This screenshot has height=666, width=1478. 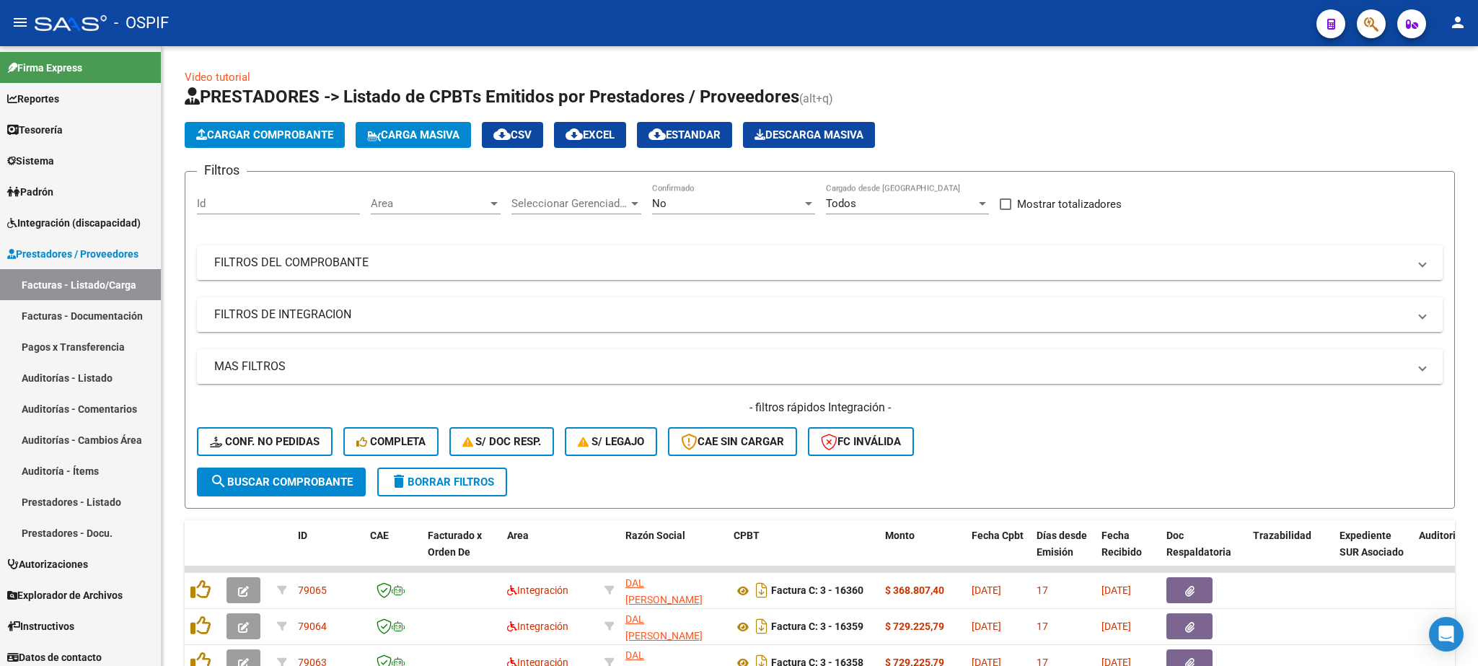 I want to click on span: Mostrar totalizadores, so click(x=1069, y=204).